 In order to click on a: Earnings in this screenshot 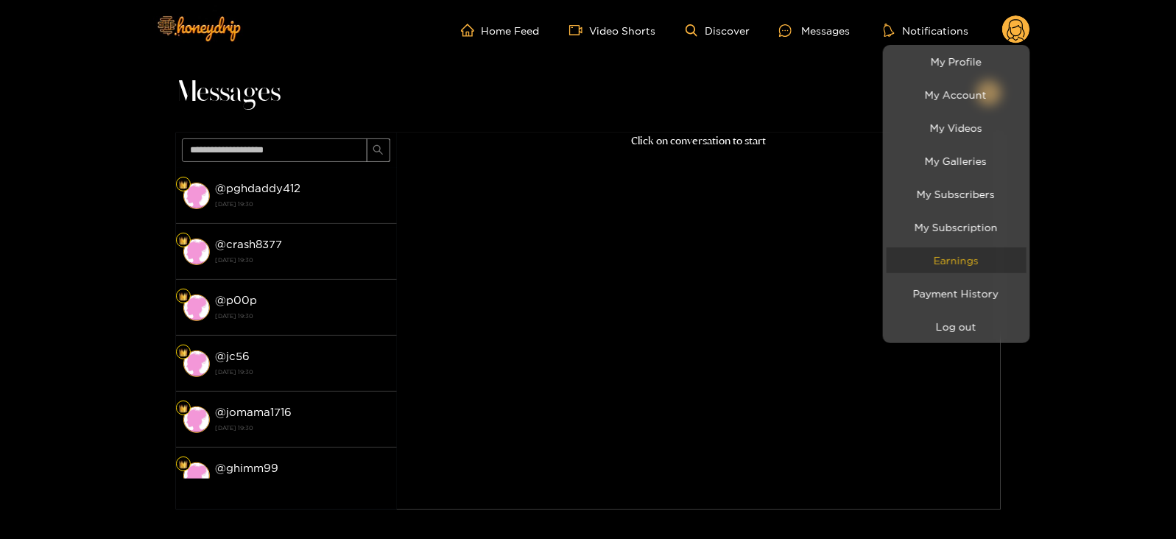, I will do `click(957, 260)`.